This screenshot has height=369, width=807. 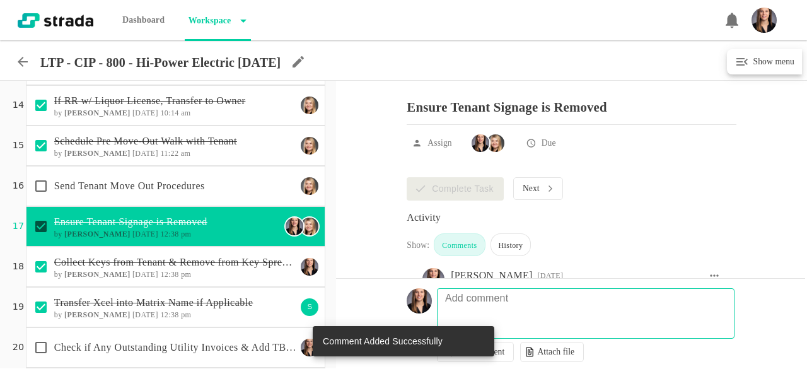 What do you see at coordinates (549, 143) in the screenshot?
I see `p: Due` at bounding box center [549, 143].